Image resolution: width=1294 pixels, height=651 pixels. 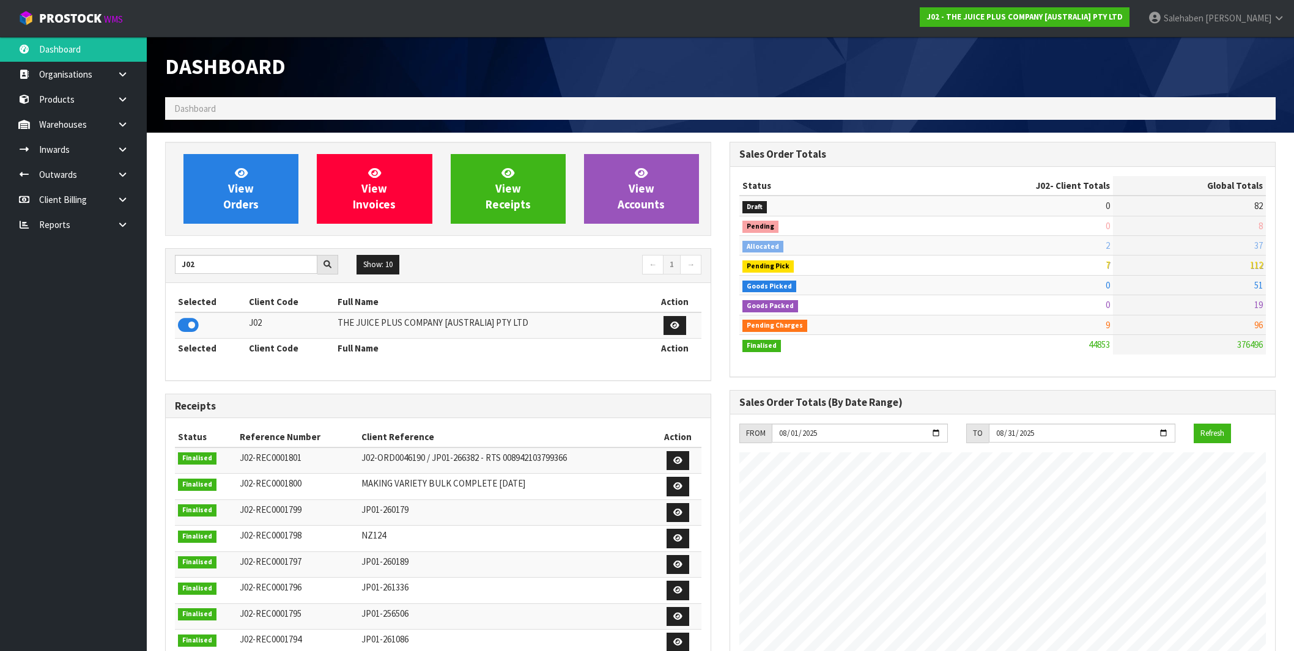 What do you see at coordinates (507, 437) in the screenshot?
I see `th: Client Reference` at bounding box center [507, 437].